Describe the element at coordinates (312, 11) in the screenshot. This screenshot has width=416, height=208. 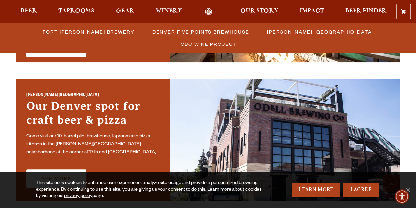
I see `span: Impact` at that location.